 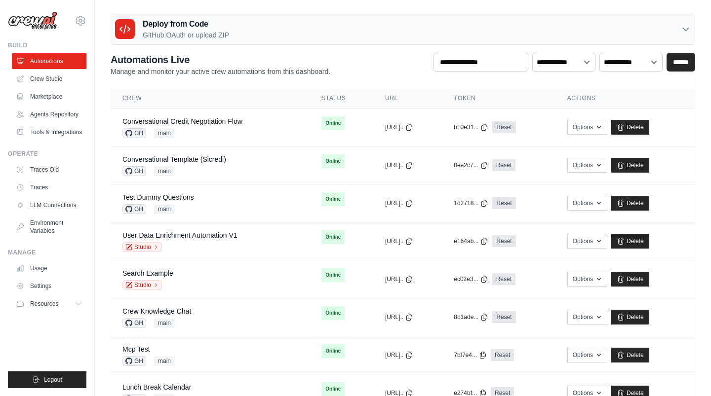 What do you see at coordinates (156, 387) in the screenshot?
I see `a: Lunch Break Calendar` at bounding box center [156, 387].